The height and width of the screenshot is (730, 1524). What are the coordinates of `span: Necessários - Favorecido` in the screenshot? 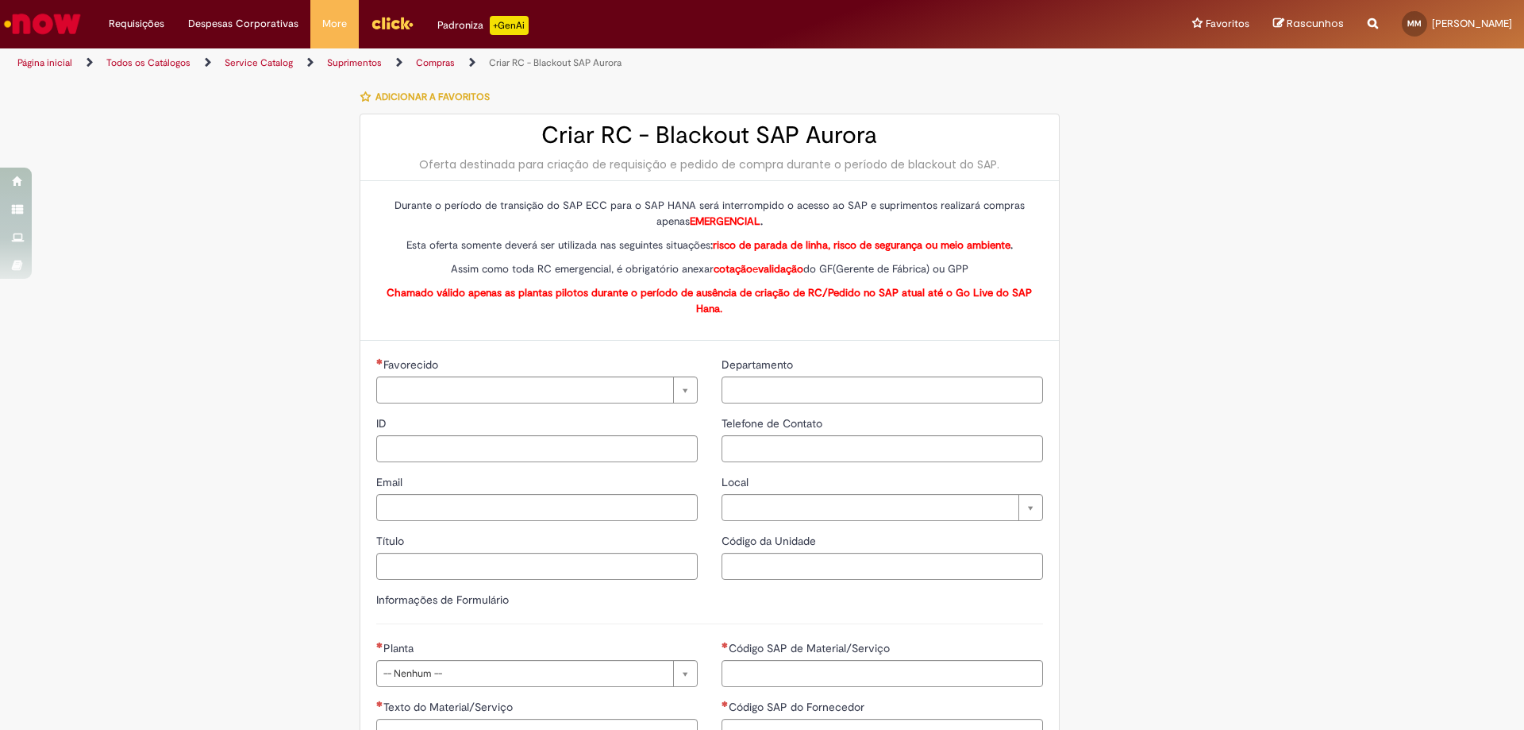 It's located at (412, 364).